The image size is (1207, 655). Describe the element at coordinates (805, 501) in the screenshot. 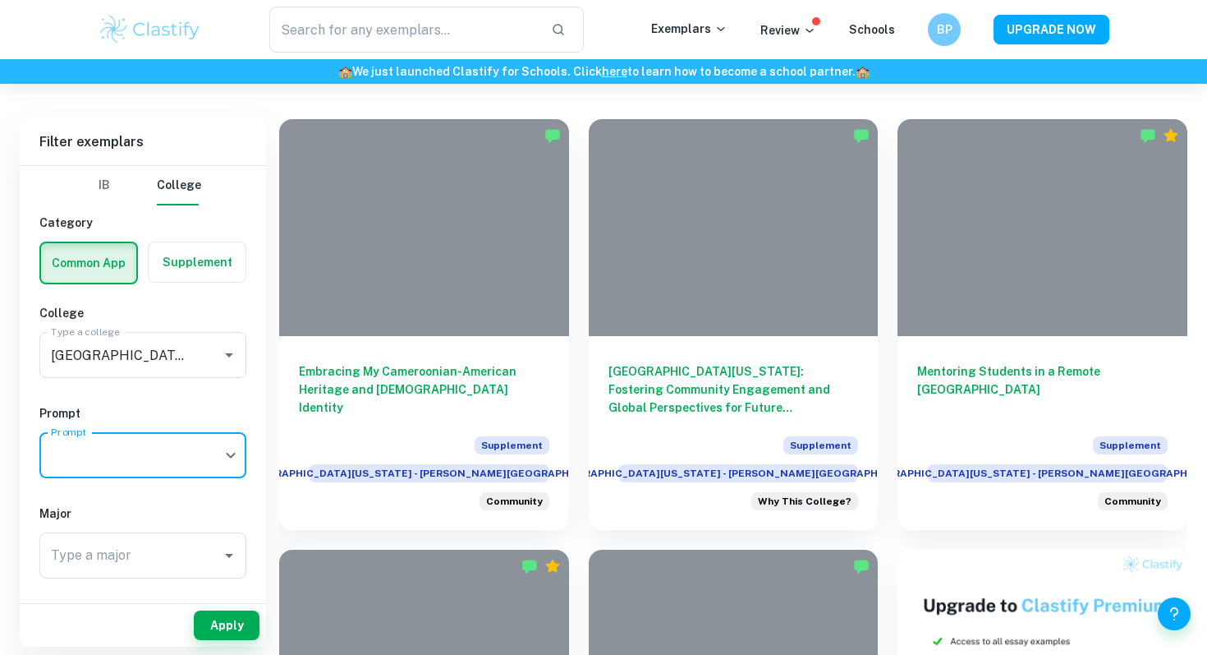

I see `div: Describe the unique qualities that attract you to the specific undergraduate College or School (i...` at that location.